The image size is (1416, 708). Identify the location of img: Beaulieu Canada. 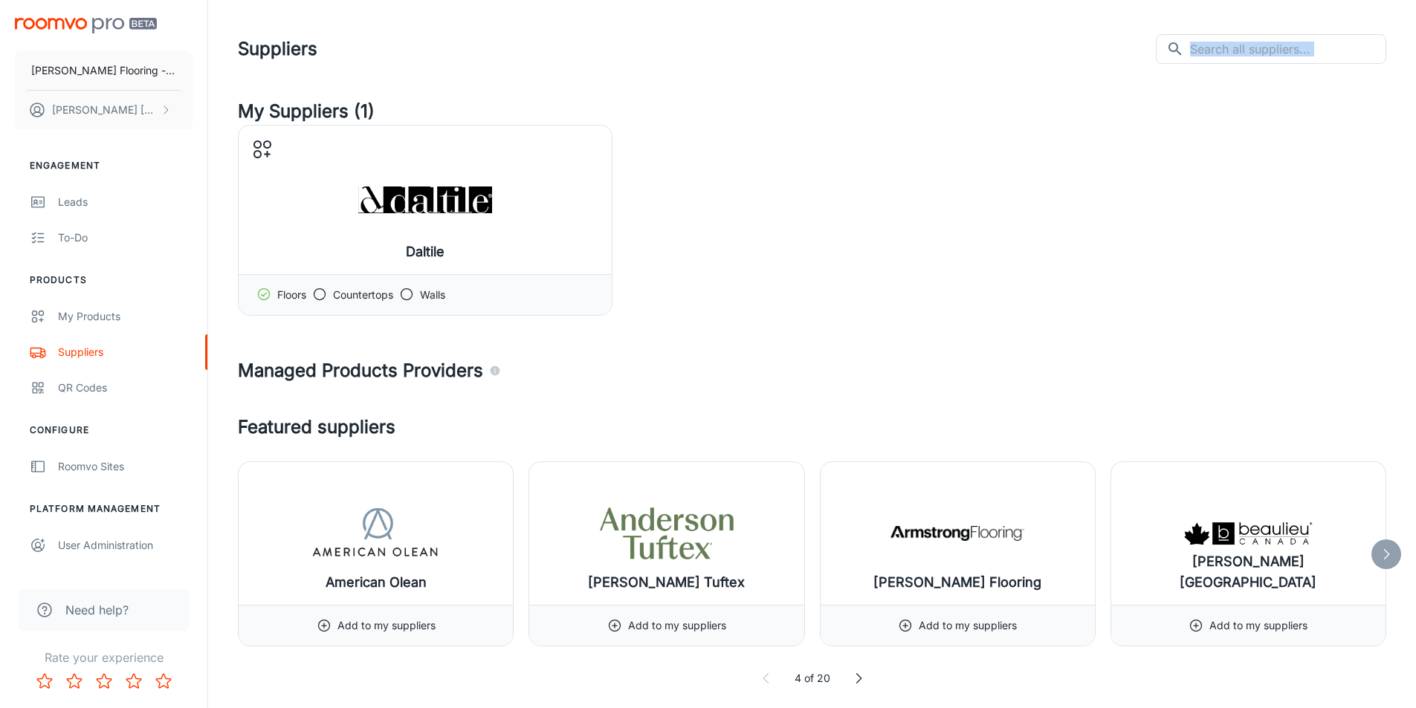
(1248, 534).